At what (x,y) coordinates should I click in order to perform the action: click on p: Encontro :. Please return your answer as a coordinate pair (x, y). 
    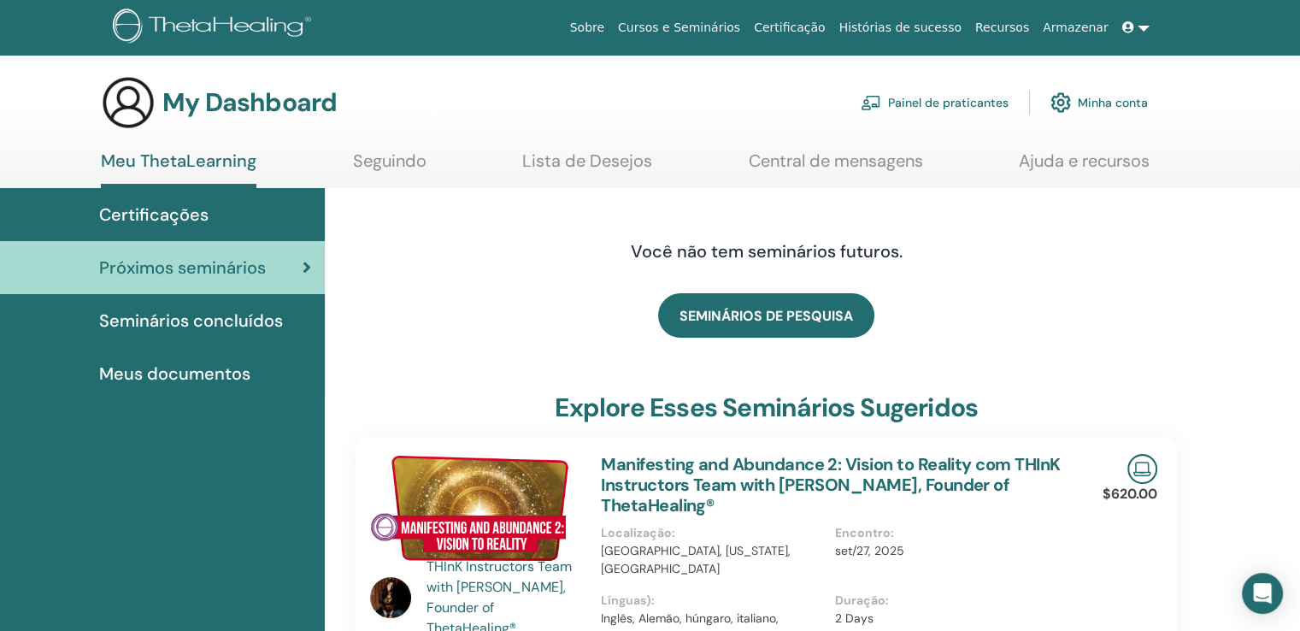
    Looking at the image, I should click on (946, 533).